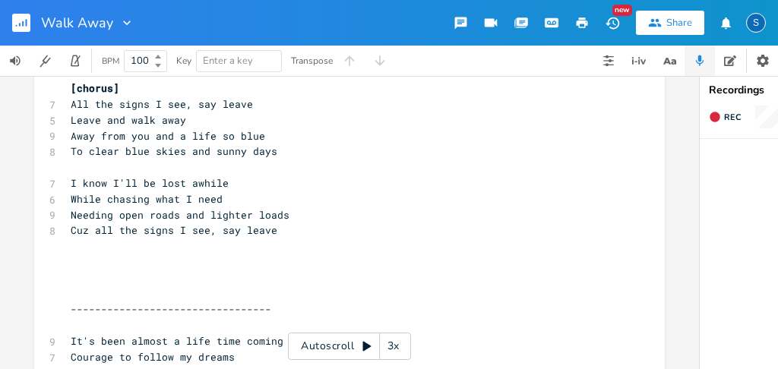  I want to click on span: Leave and walk away, so click(128, 120).